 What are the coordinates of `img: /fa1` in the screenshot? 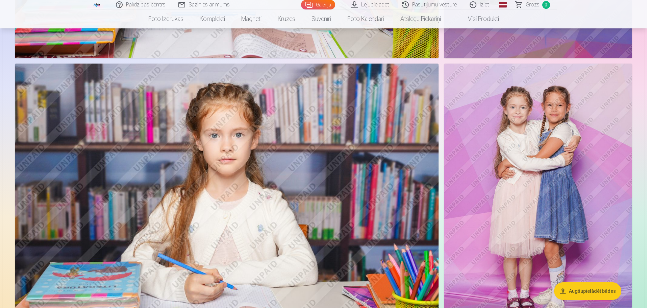 It's located at (97, 5).